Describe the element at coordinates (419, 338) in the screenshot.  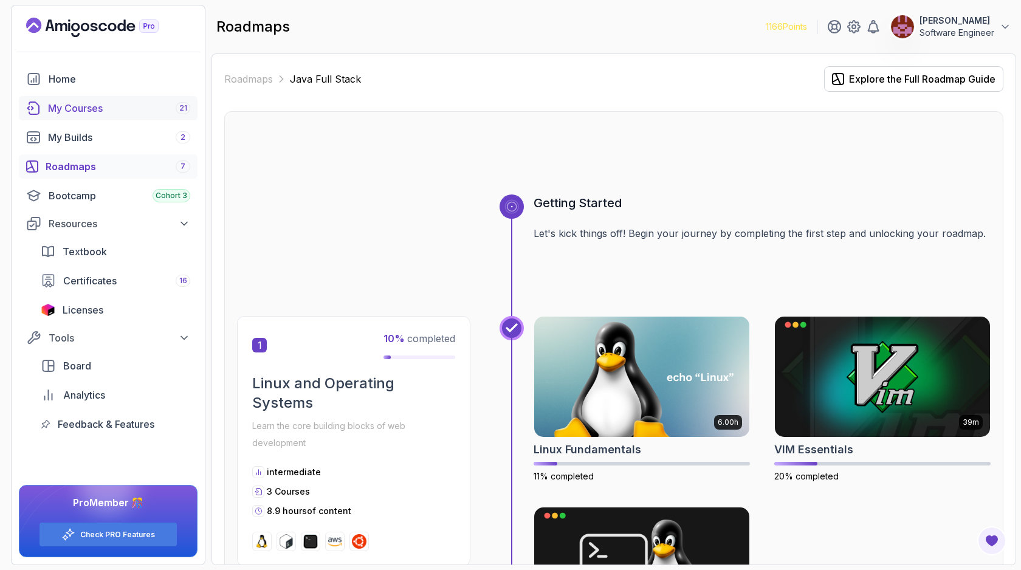
I see `span: completed` at that location.